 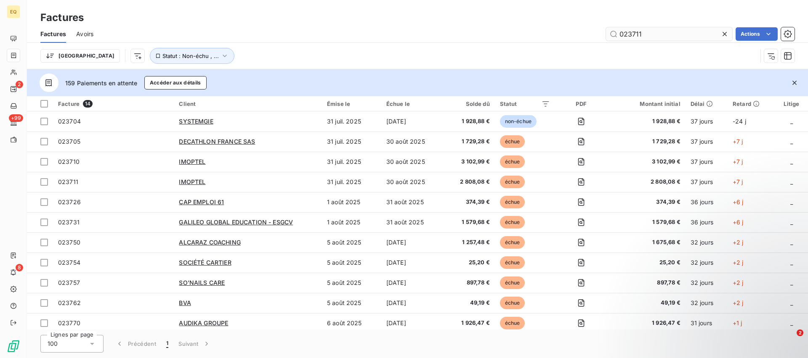 What do you see at coordinates (135, 344) in the screenshot?
I see `button: Précédent` at bounding box center [135, 344].